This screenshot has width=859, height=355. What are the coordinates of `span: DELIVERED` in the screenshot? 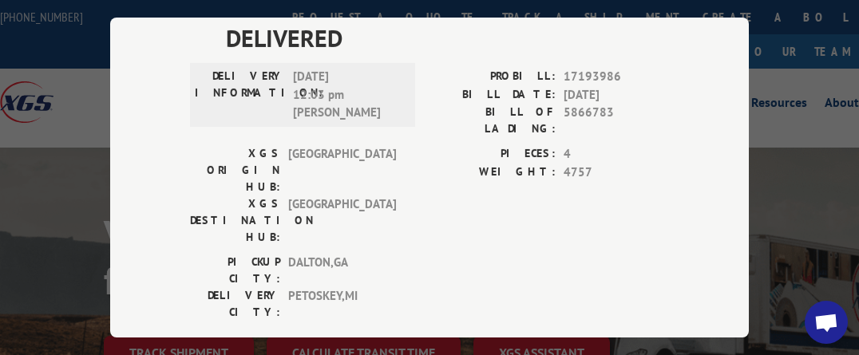 It's located at (447, 38).